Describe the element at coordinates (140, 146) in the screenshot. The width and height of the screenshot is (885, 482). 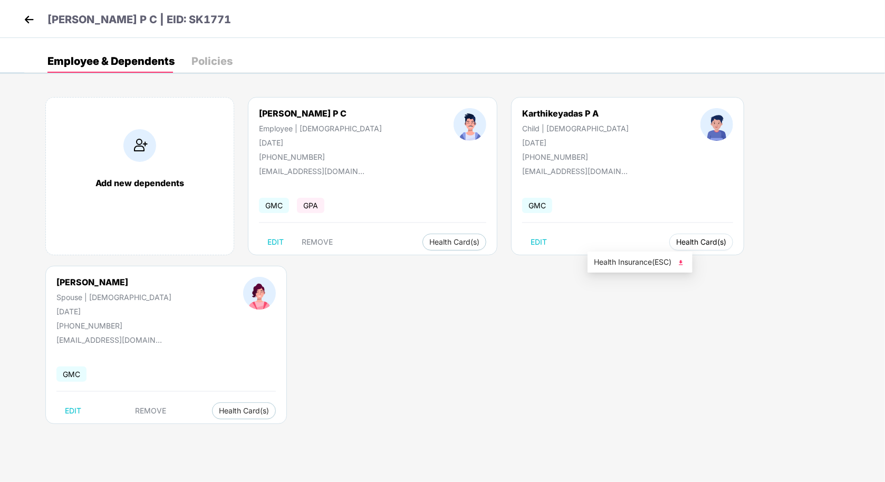
I see `img: addIcon` at that location.